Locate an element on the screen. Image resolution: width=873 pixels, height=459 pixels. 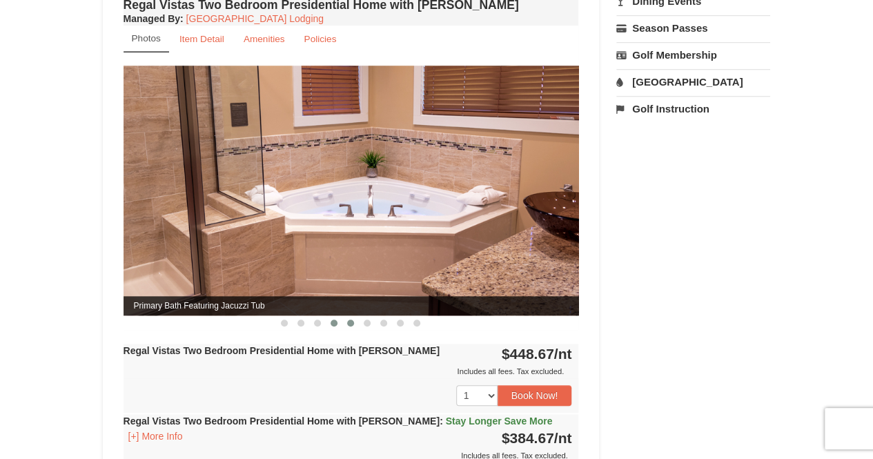
a: Season Passes is located at coordinates (693, 28).